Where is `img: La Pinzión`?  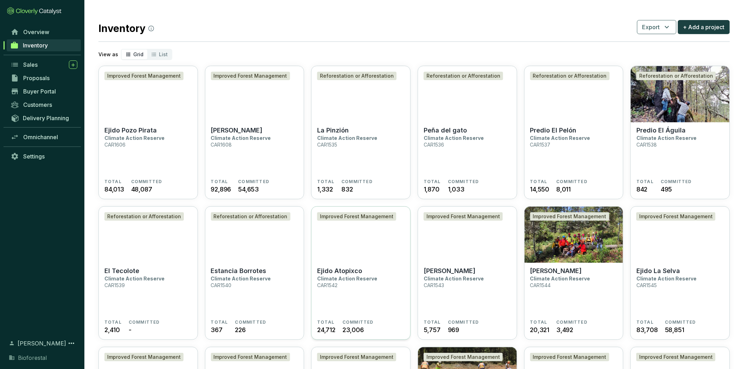 img: La Pinzión is located at coordinates (361, 94).